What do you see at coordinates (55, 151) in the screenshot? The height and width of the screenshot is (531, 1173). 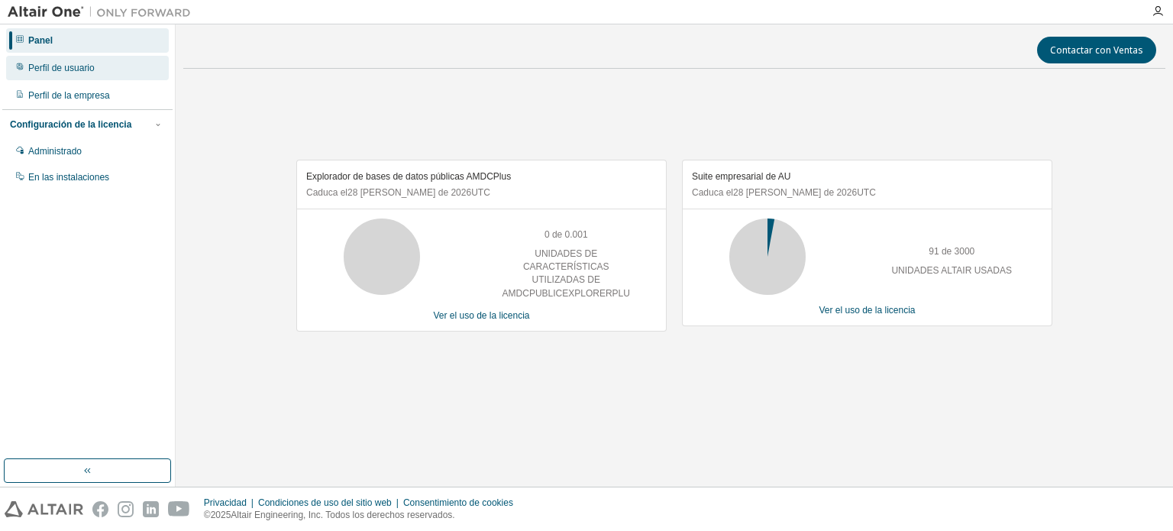 I see `font: Administrado` at bounding box center [55, 151].